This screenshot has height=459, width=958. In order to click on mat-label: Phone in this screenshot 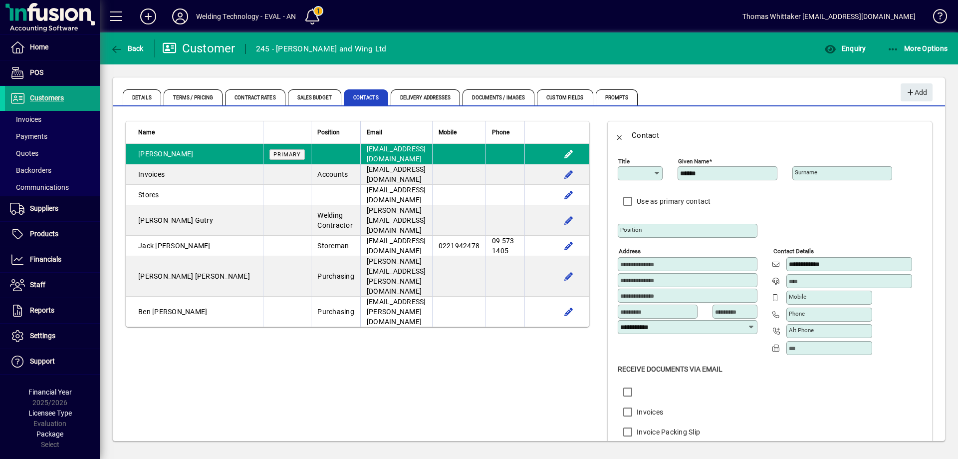, I will do `click(797, 313)`.